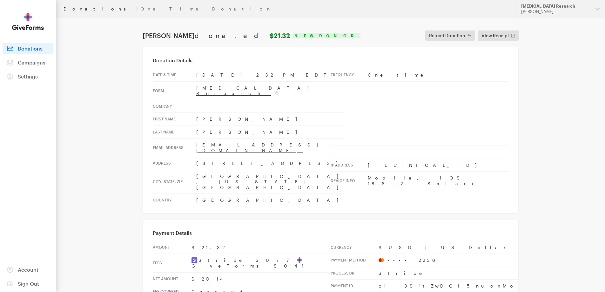 The height and width of the screenshot is (292, 605). Describe the element at coordinates (330, 60) in the screenshot. I see `h3: Donation Details` at that location.